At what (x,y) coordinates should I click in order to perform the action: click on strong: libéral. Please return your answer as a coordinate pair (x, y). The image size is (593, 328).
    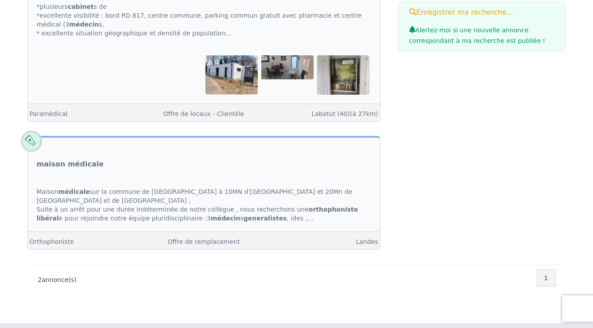
    Looking at the image, I should click on (48, 218).